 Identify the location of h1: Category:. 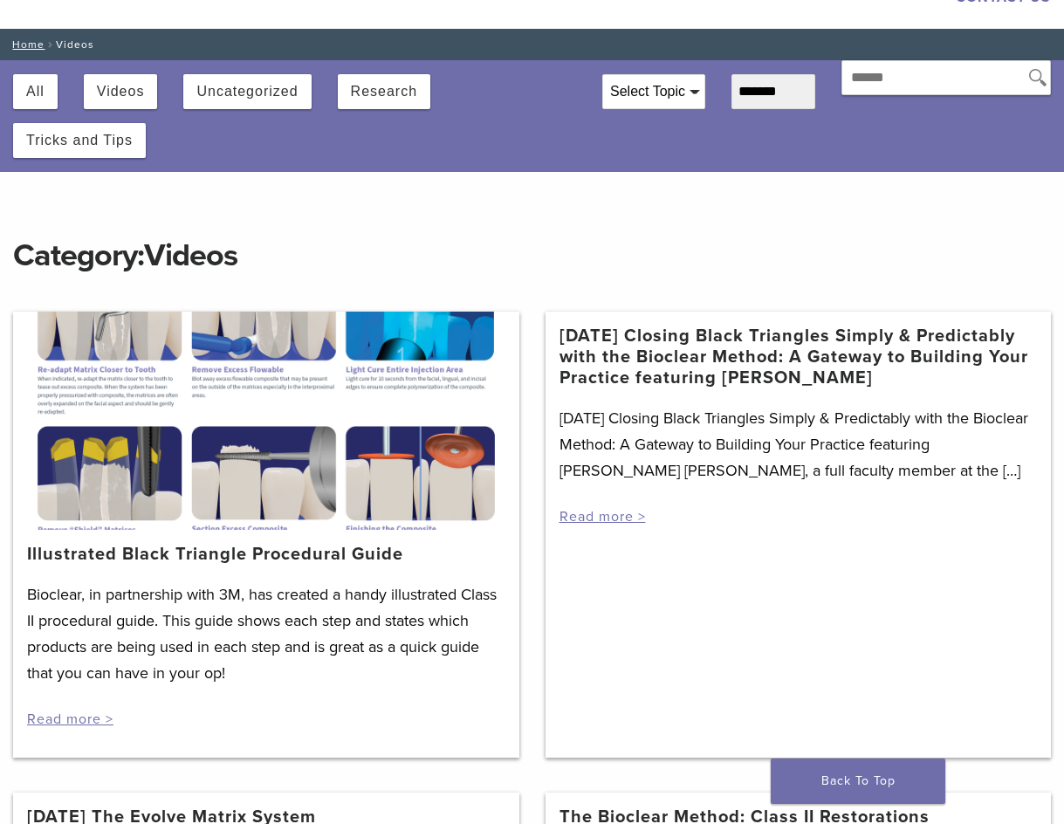
(532, 238).